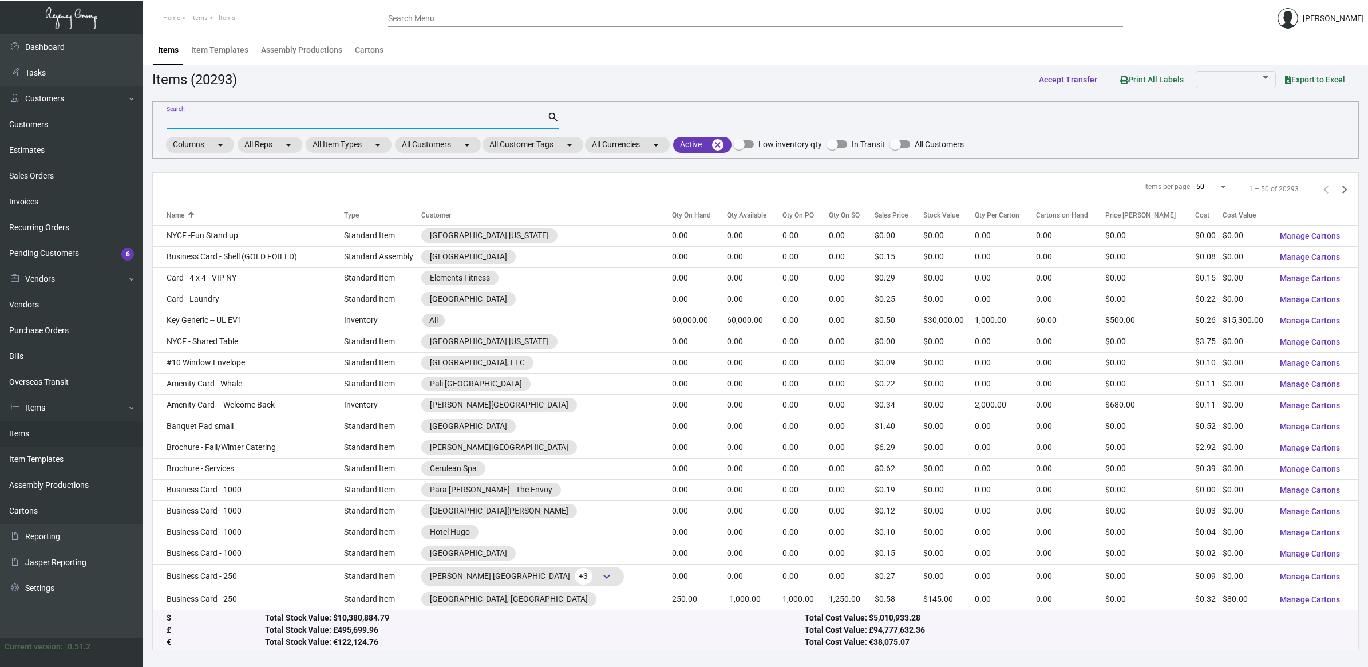 Image resolution: width=1368 pixels, height=667 pixels. Describe the element at coordinates (949, 320) in the screenshot. I see `td: $30,000.00` at that location.